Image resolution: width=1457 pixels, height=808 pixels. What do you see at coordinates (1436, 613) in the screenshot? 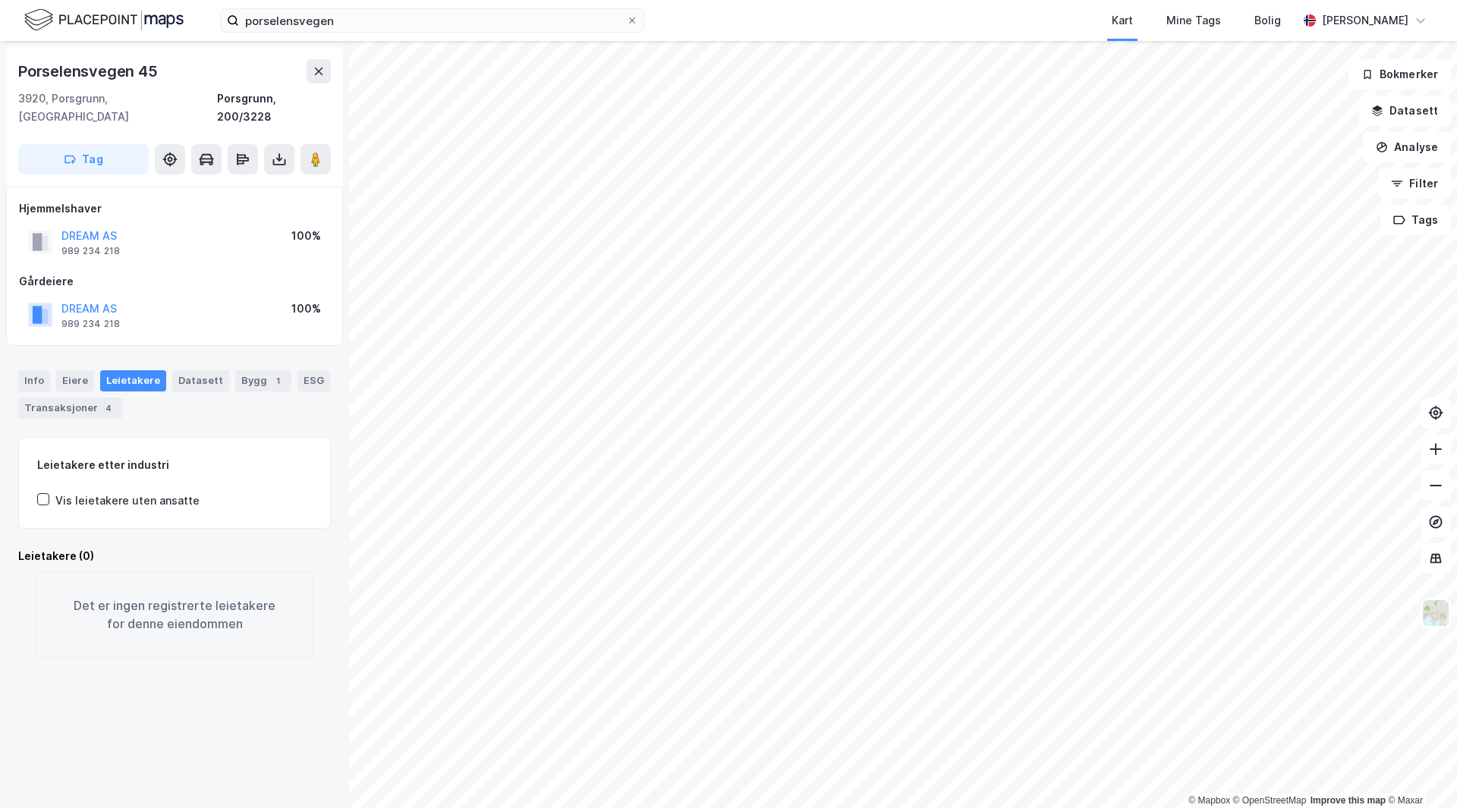
I see `img: Z` at bounding box center [1436, 613].